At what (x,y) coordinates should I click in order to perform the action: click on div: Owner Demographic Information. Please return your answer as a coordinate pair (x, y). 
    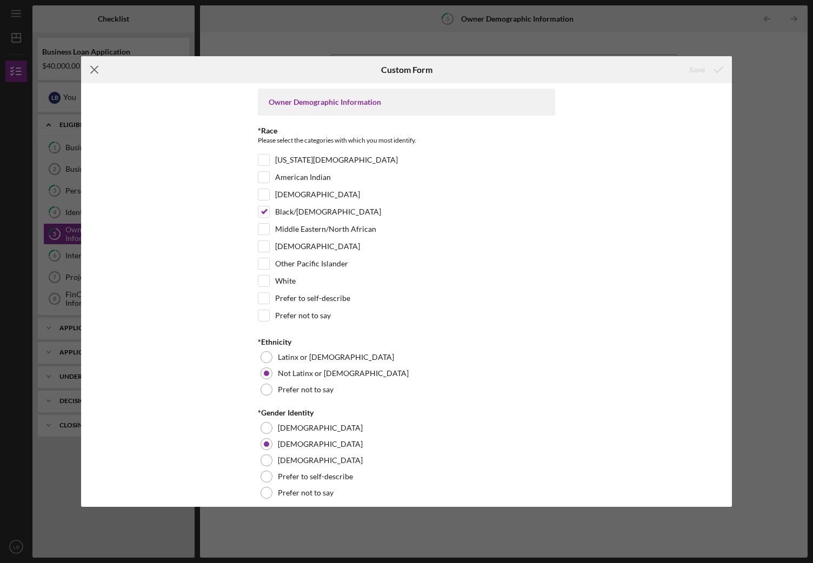
    Looking at the image, I should click on (407, 102).